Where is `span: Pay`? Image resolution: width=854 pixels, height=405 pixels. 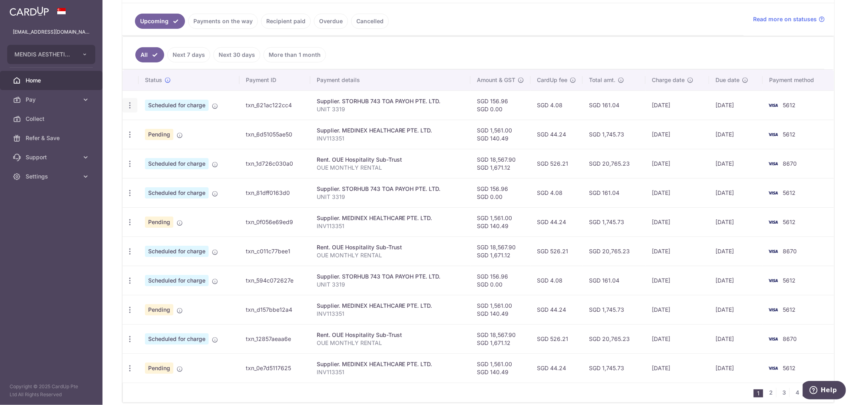
span: Pay is located at coordinates (52, 100).